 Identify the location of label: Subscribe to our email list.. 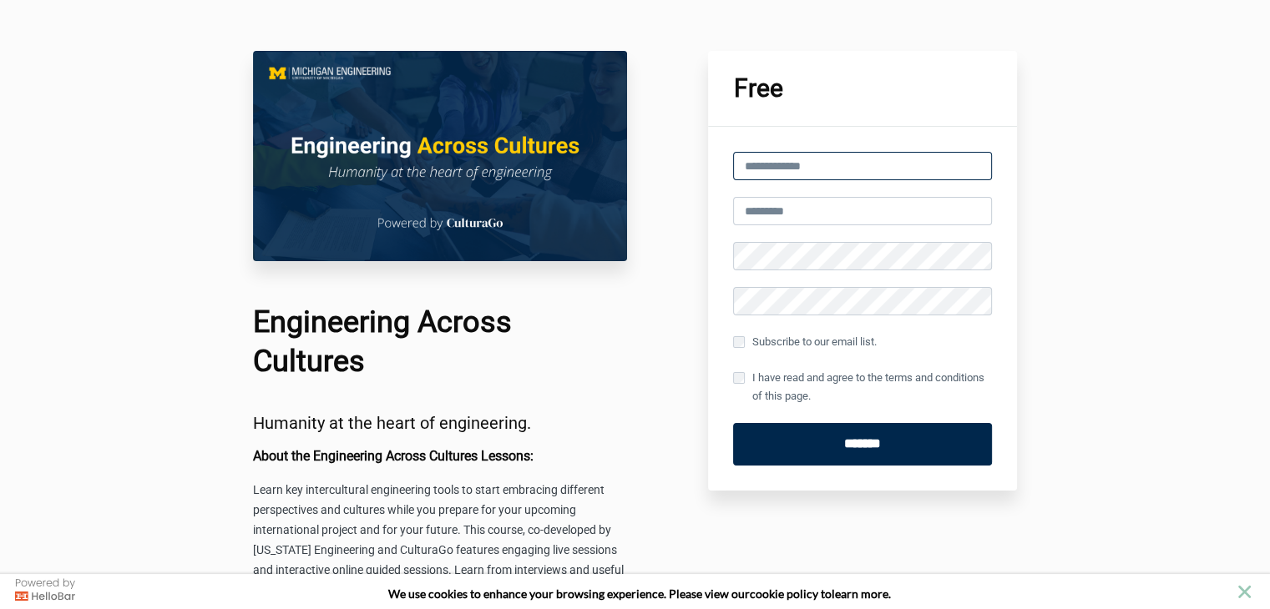
(804, 342).